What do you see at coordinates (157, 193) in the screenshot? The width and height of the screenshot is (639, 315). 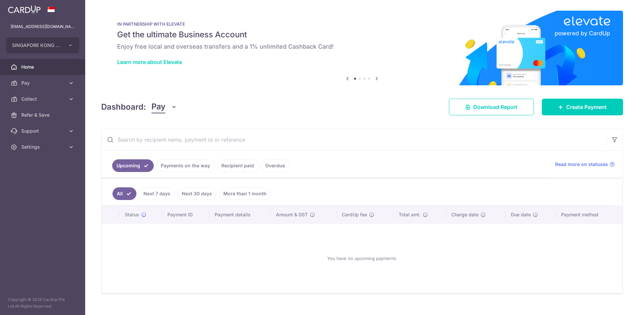 I see `a: Next 7 days` at bounding box center [157, 193].